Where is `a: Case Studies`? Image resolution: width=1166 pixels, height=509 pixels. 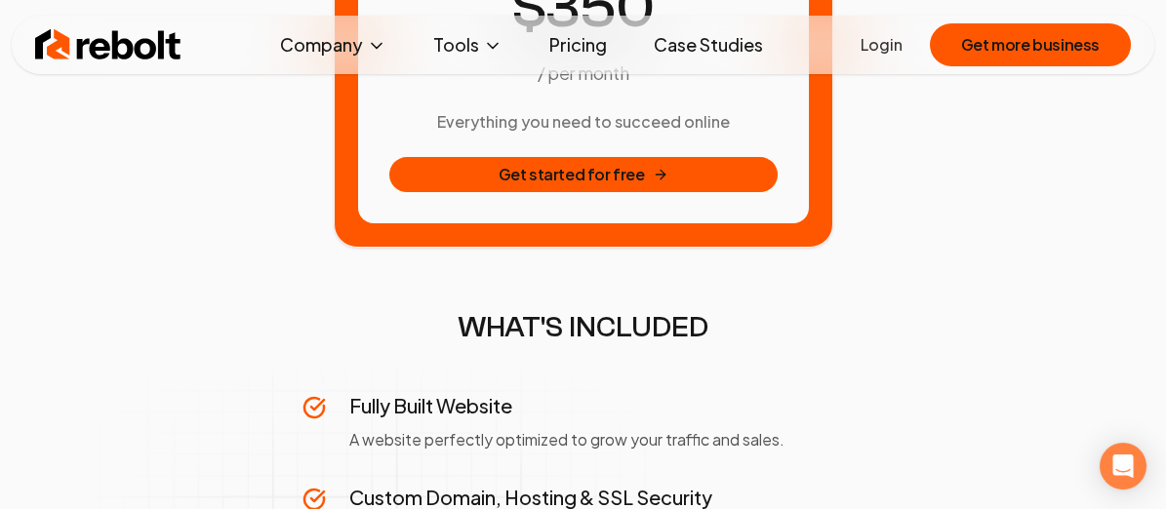
a: Case Studies is located at coordinates (709, 45).